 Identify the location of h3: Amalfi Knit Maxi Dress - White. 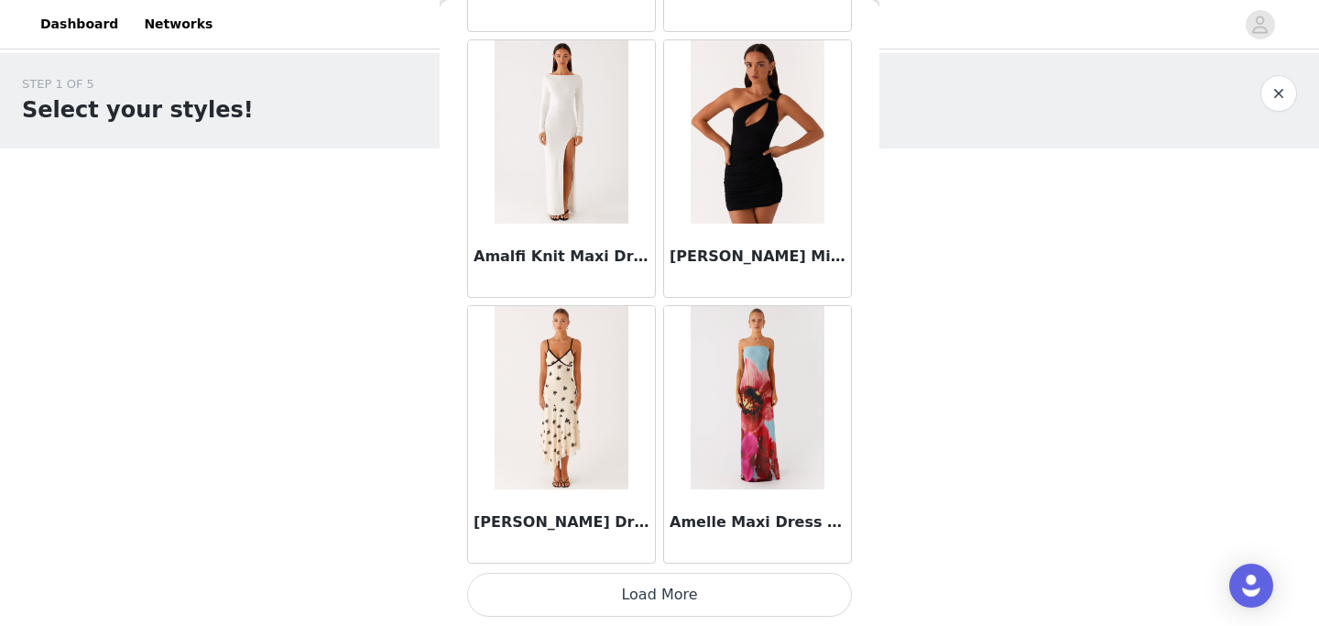
(562, 257).